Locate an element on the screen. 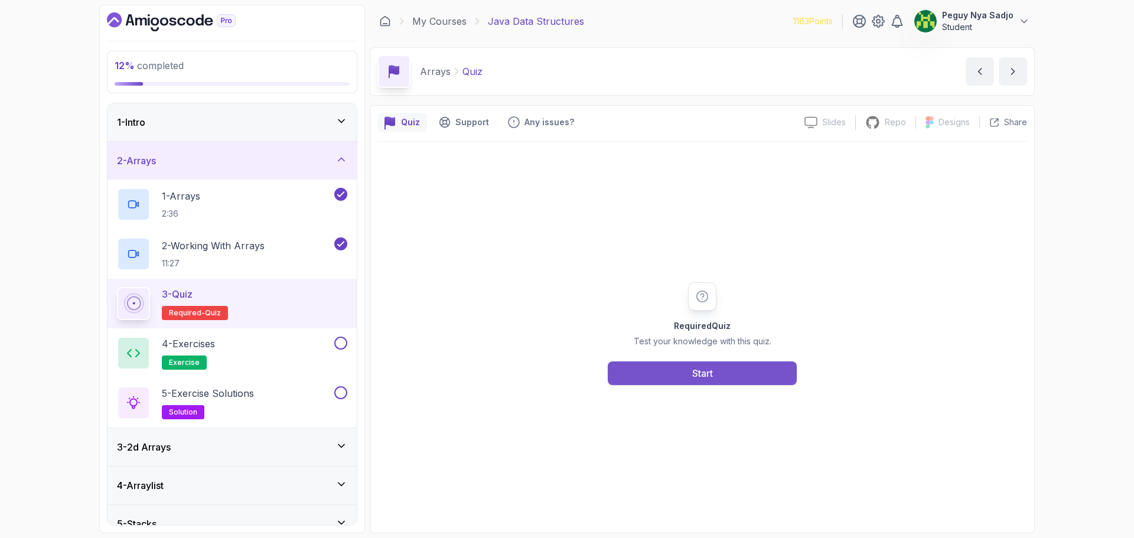 The width and height of the screenshot is (1134, 538). p: Peguy Nya Sadjo is located at coordinates (978, 15).